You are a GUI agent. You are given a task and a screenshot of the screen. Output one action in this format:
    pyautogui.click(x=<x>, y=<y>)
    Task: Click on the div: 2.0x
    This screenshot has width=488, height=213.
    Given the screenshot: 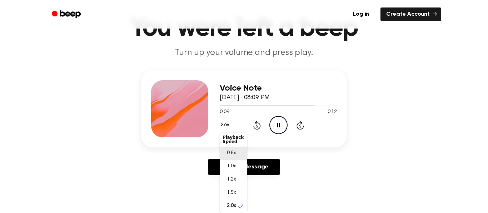 What is the action you would take?
    pyautogui.click(x=233, y=173)
    